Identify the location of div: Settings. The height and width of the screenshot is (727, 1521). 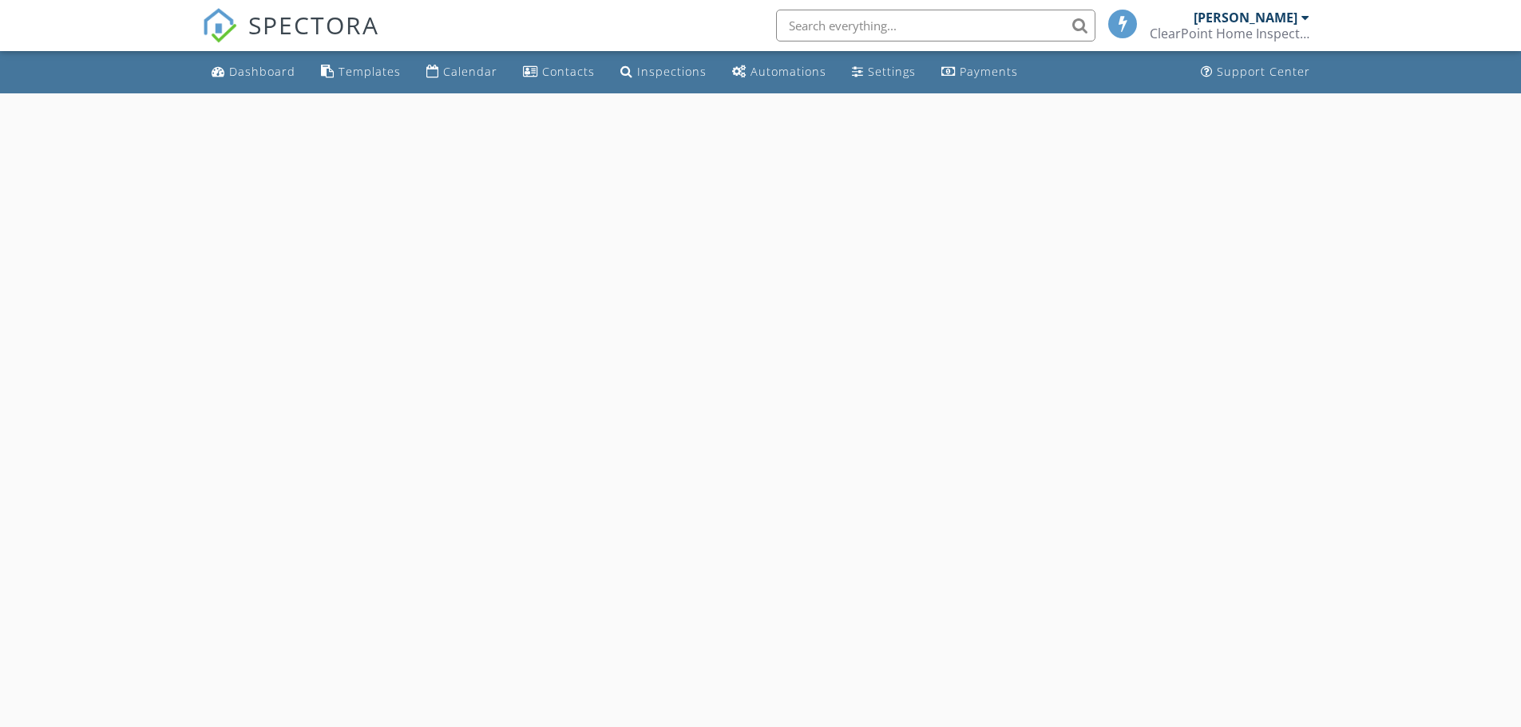
(892, 71).